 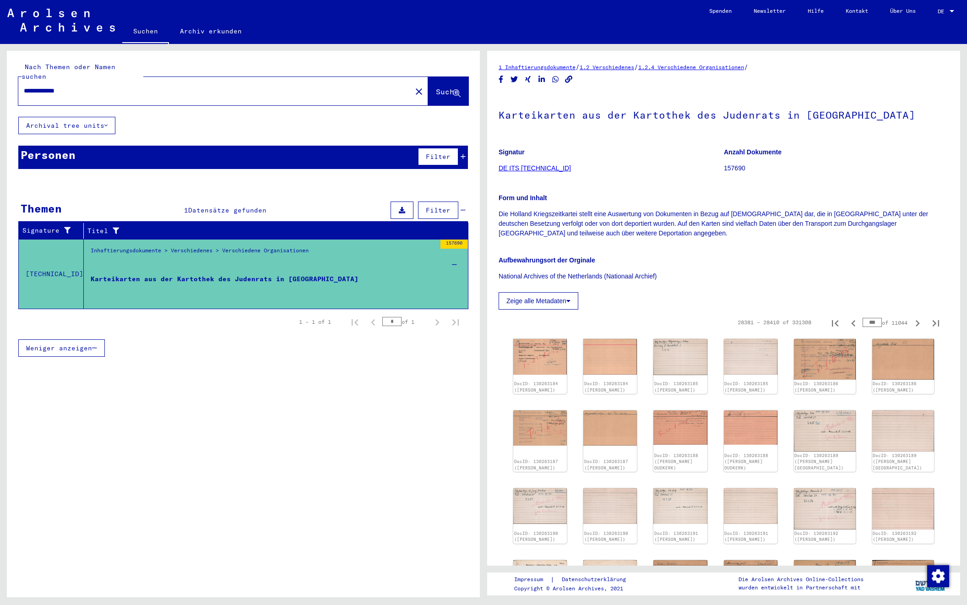 What do you see at coordinates (576, 588) in the screenshot?
I see `p: Copyright © Arolsen Archives, 2021` at bounding box center [576, 588].